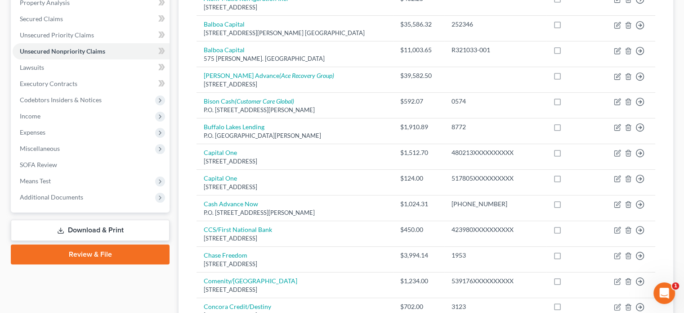  What do you see at coordinates (419, 178) in the screenshot?
I see `div: $124.00` at bounding box center [419, 178].